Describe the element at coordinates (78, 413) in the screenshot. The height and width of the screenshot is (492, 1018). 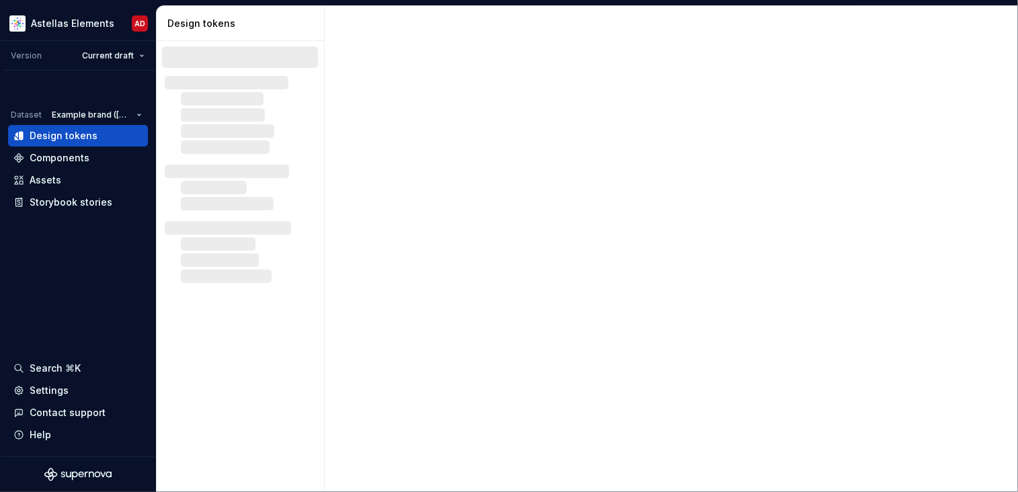
I see `button: Contact support` at that location.